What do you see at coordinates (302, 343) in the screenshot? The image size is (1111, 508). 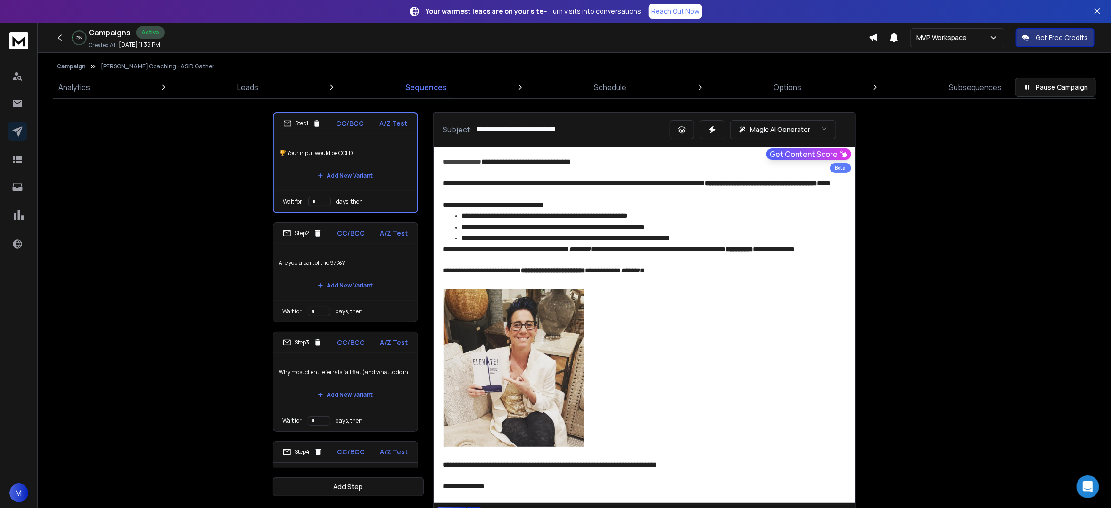 I see `div: Step 3` at bounding box center [302, 343].